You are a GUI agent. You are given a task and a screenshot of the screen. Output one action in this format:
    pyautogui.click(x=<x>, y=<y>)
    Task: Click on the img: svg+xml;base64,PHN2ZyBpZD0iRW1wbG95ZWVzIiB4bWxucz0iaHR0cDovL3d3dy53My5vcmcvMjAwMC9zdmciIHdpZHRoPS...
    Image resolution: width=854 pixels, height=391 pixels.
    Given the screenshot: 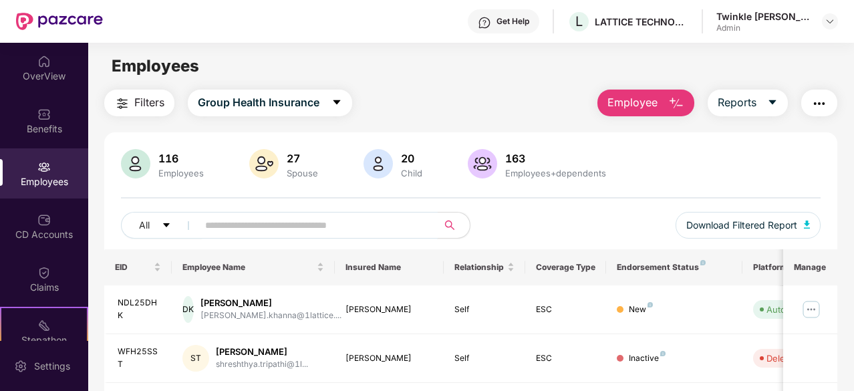 What is the action you would take?
    pyautogui.click(x=44, y=167)
    